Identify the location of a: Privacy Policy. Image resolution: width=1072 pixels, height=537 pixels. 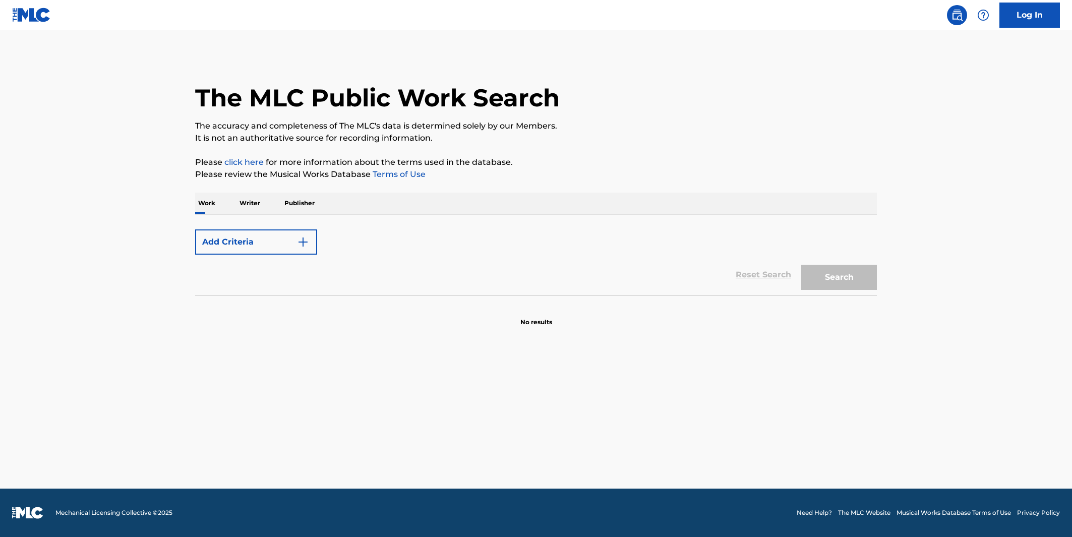
(1038, 513).